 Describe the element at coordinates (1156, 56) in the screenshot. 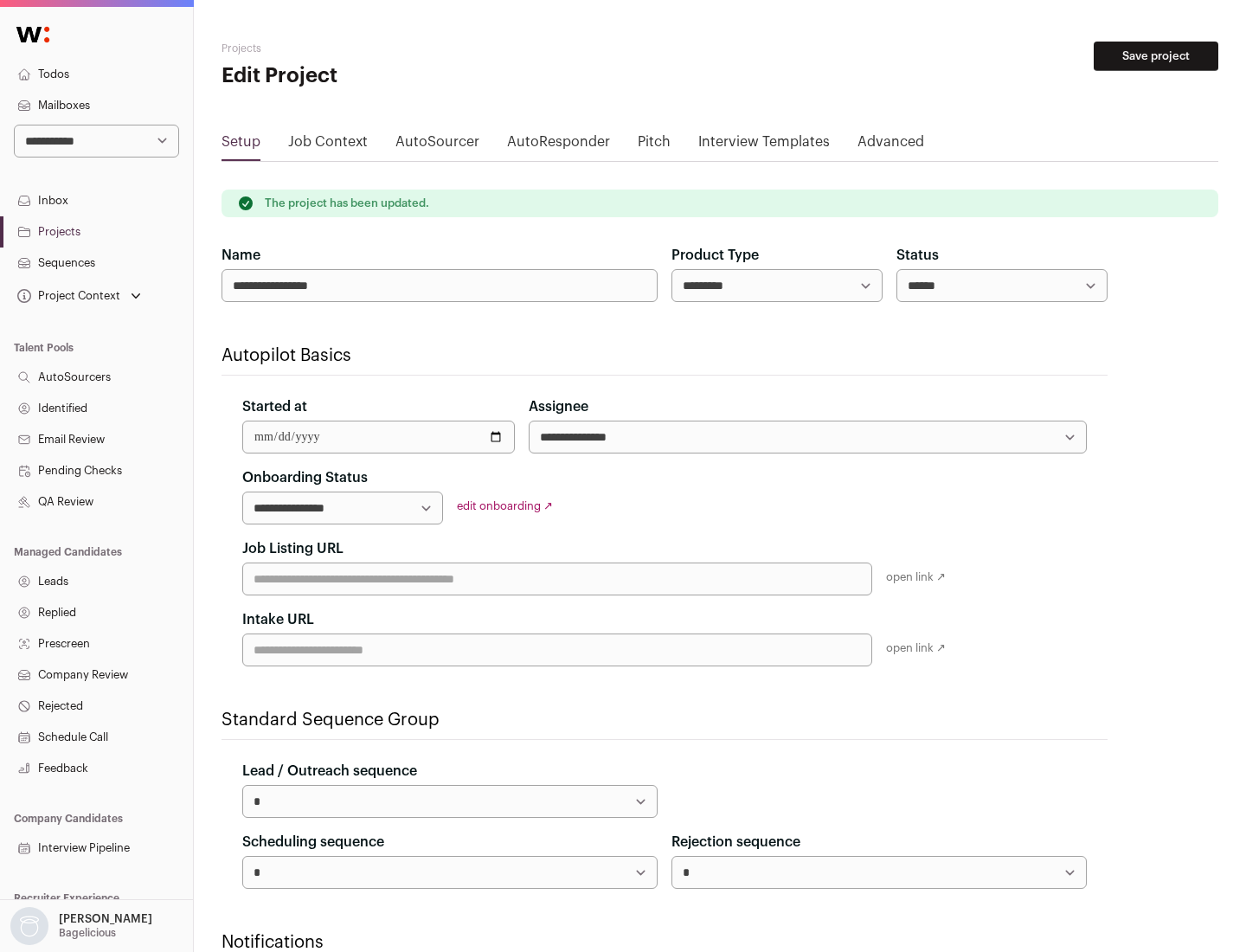

I see `button: Save project` at that location.